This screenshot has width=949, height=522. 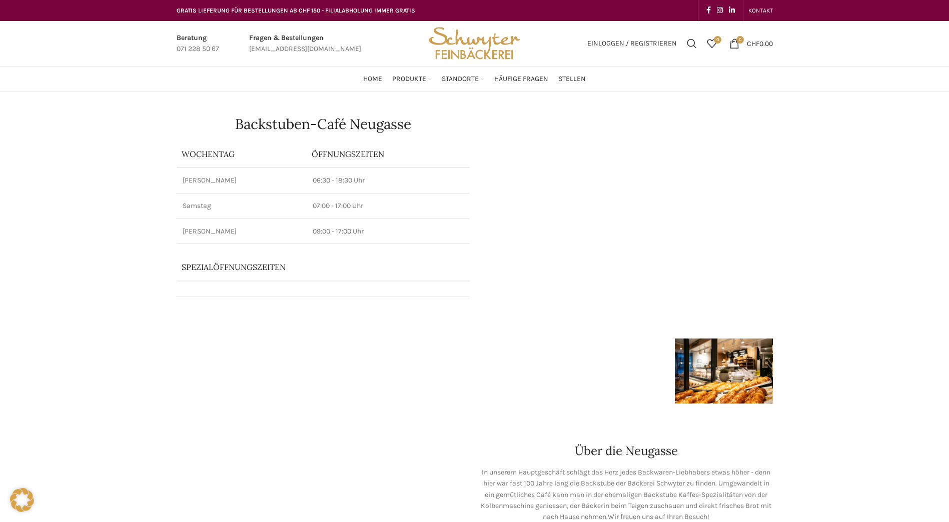 I want to click on span: Produkte, so click(x=409, y=79).